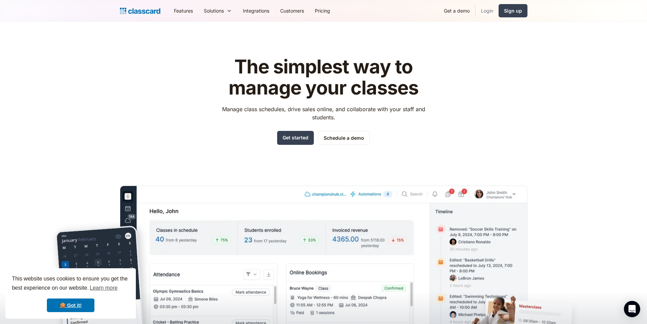 Image resolution: width=647 pixels, height=324 pixels. I want to click on div: Sign up, so click(513, 11).